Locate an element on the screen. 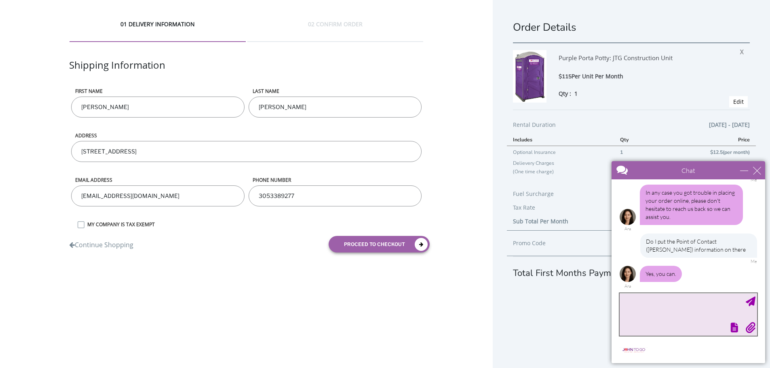 This screenshot has height=368, width=770. div: Purple Porta Potty: JTG Construction Unit is located at coordinates (638, 61).